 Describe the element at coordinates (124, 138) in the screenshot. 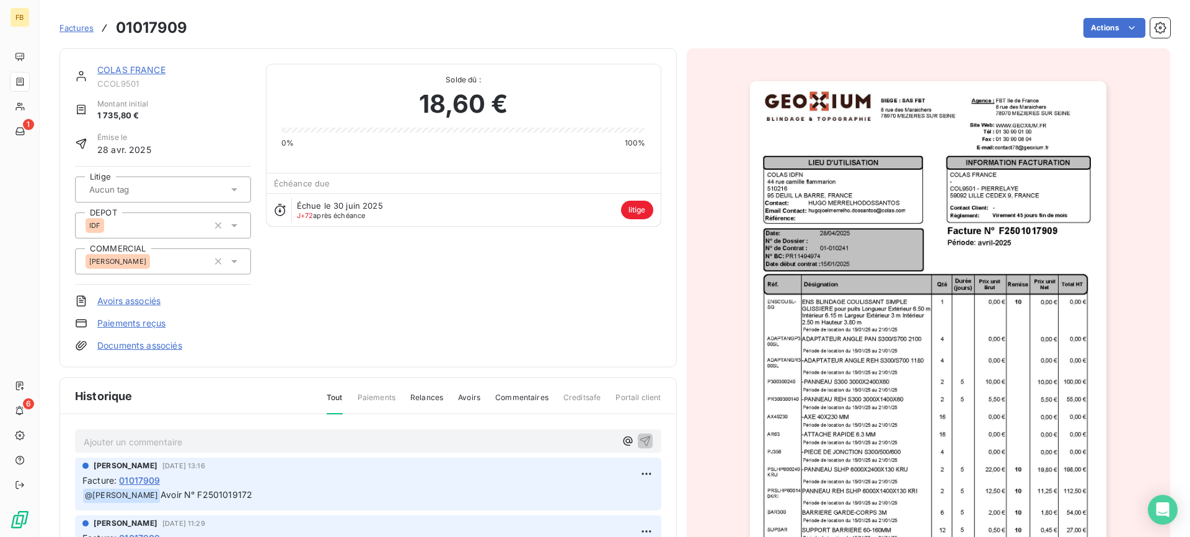

I see `span: Émise le` at that location.